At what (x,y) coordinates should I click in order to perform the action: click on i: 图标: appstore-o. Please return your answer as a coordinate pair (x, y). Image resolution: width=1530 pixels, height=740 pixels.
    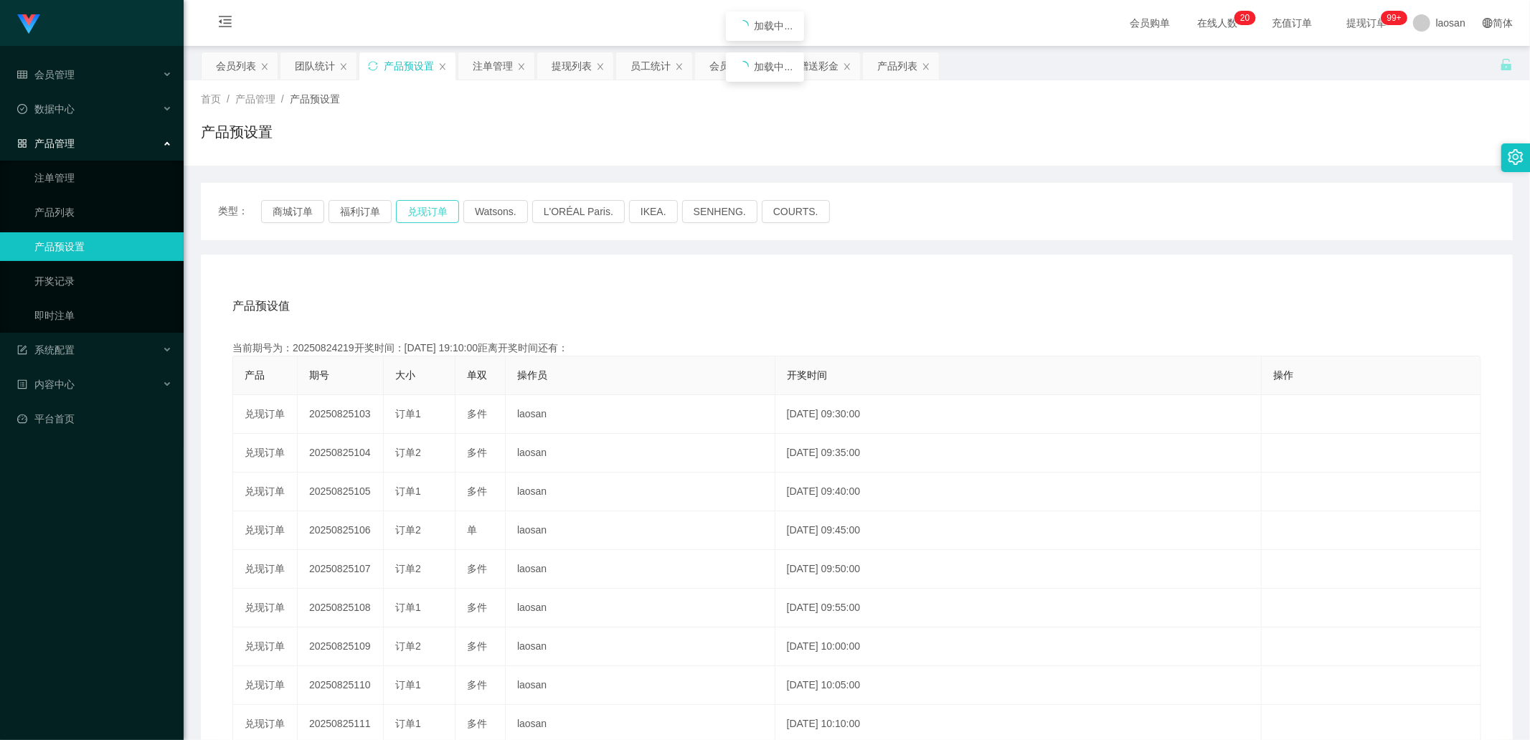
    Looking at the image, I should click on (22, 143).